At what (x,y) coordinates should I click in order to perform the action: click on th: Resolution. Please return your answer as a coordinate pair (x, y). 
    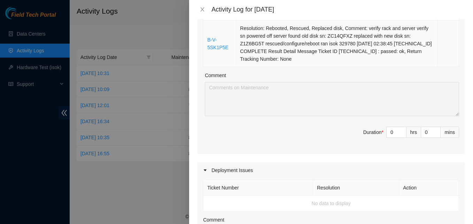
    Looking at the image, I should click on (356, 187).